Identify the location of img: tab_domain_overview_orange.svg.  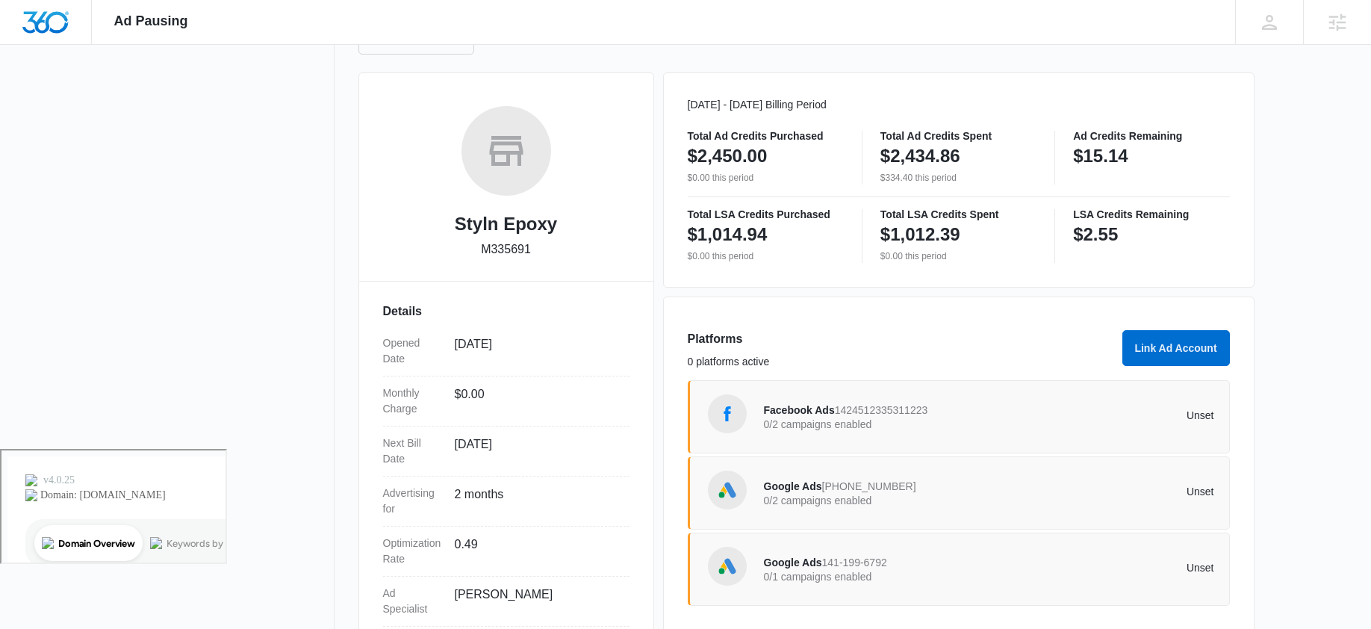
(46, 93).